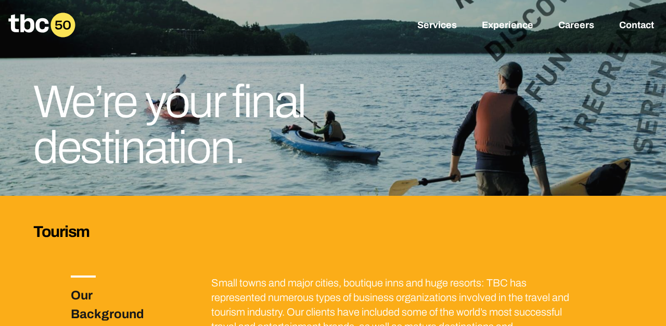 The height and width of the screenshot is (326, 666). Describe the element at coordinates (42, 25) in the screenshot. I see `a: Homepage` at that location.